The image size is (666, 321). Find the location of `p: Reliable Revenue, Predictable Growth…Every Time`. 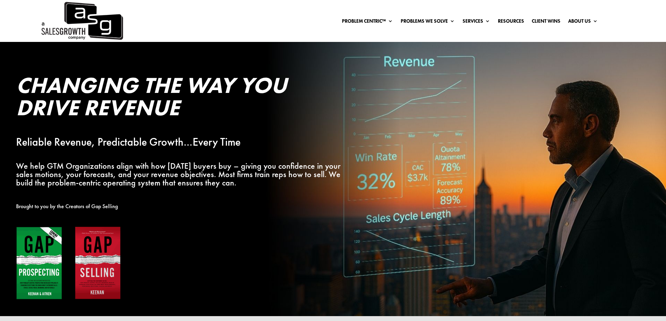

p: Reliable Revenue, Predictable Growth…Every Time is located at coordinates (180, 142).